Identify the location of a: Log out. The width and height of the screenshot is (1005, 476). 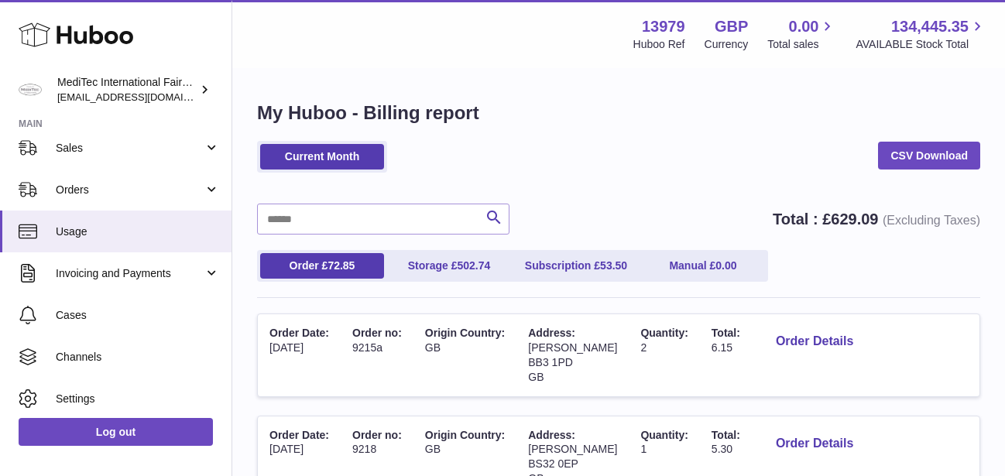
(115, 432).